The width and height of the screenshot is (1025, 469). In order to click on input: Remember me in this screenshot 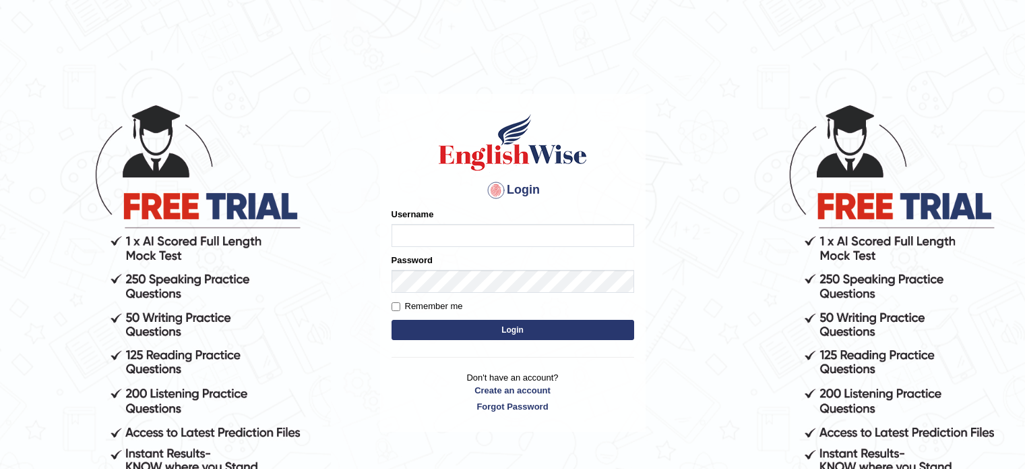, I will do `click(396, 306)`.